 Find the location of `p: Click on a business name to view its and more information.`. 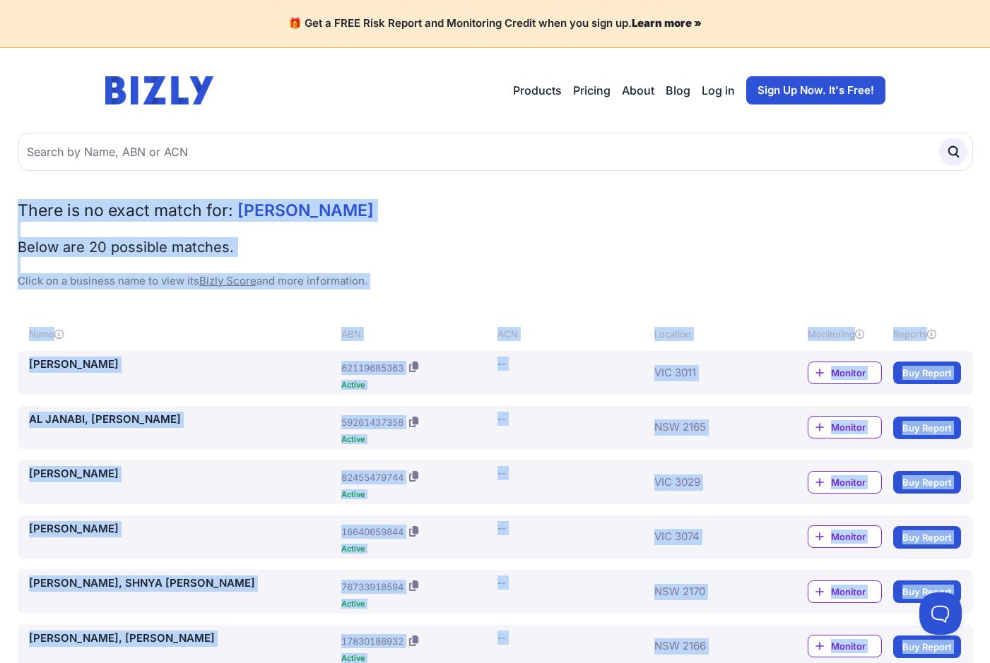

p: Click on a business name to view its and more information. is located at coordinates (495, 281).